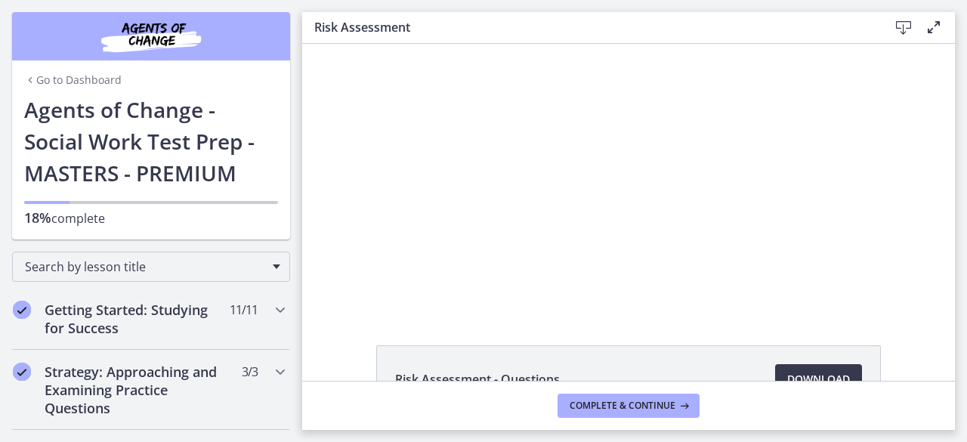 The image size is (967, 442). I want to click on span: 11 / 11, so click(243, 310).